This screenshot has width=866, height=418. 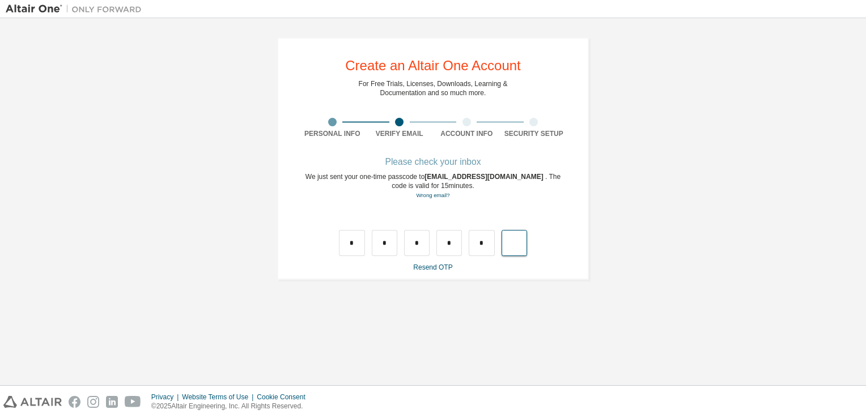 What do you see at coordinates (77, 9) in the screenshot?
I see `img: Altair One` at bounding box center [77, 9].